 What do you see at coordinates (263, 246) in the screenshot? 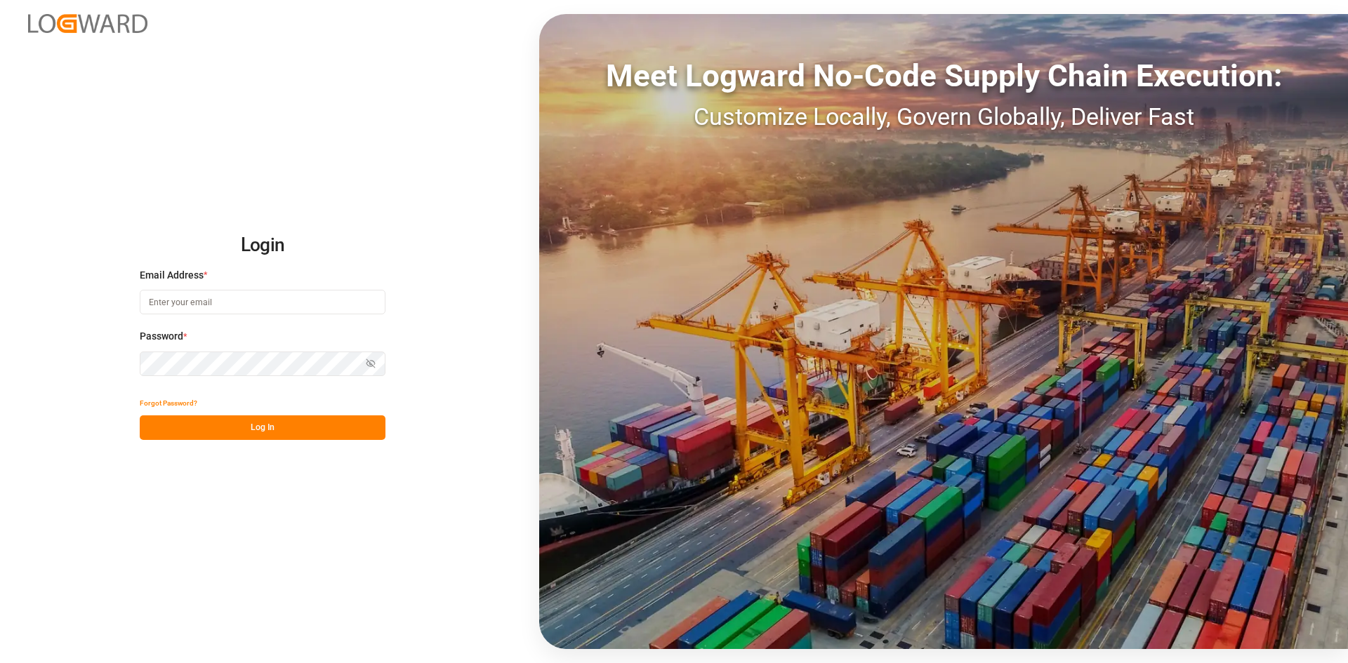
I see `h2: Login` at bounding box center [263, 246].